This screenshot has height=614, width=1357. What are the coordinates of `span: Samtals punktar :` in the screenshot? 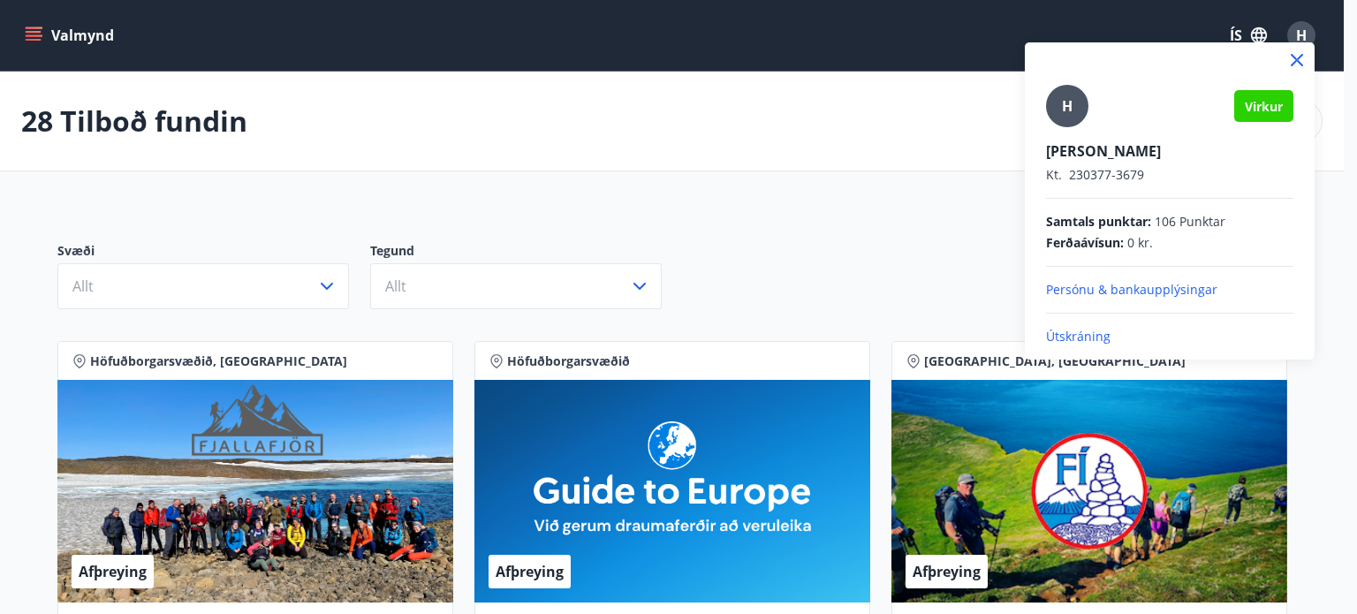 It's located at (1098, 222).